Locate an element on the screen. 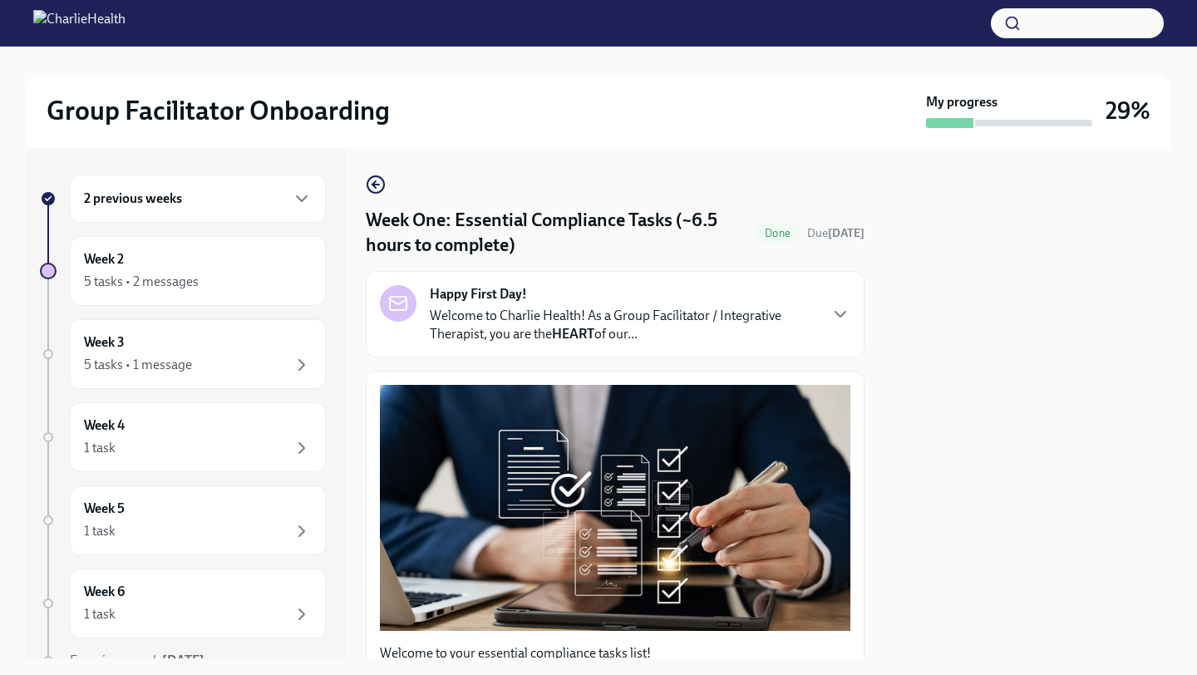  span: Due is located at coordinates (835, 233).